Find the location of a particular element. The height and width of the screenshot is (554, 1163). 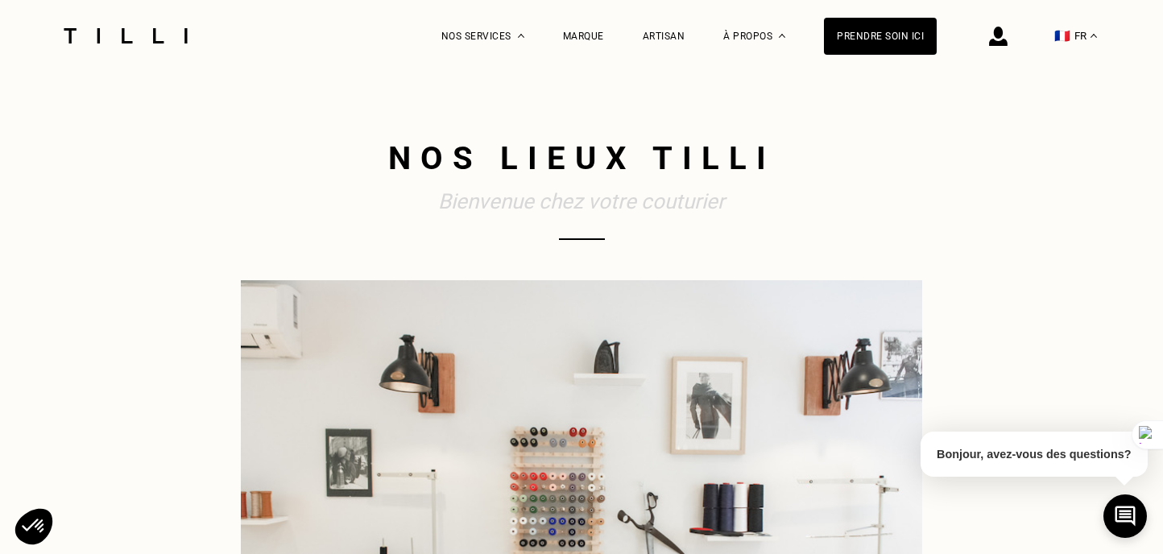

a: Marque is located at coordinates (583, 36).